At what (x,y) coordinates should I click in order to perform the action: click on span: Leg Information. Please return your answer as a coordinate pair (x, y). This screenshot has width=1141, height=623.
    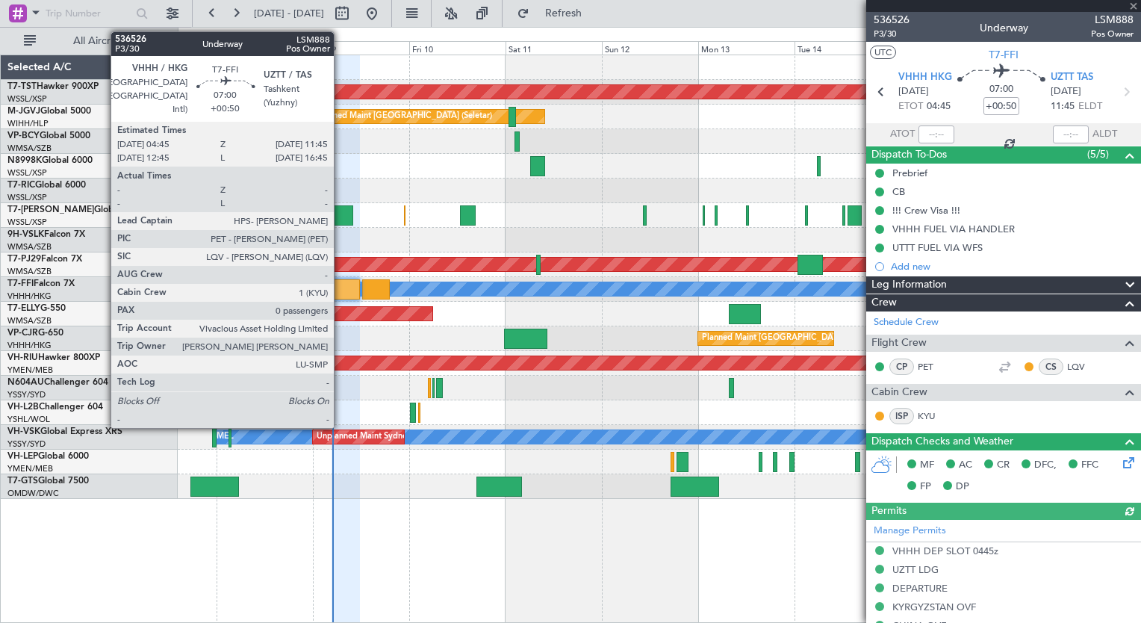
    Looking at the image, I should click on (909, 285).